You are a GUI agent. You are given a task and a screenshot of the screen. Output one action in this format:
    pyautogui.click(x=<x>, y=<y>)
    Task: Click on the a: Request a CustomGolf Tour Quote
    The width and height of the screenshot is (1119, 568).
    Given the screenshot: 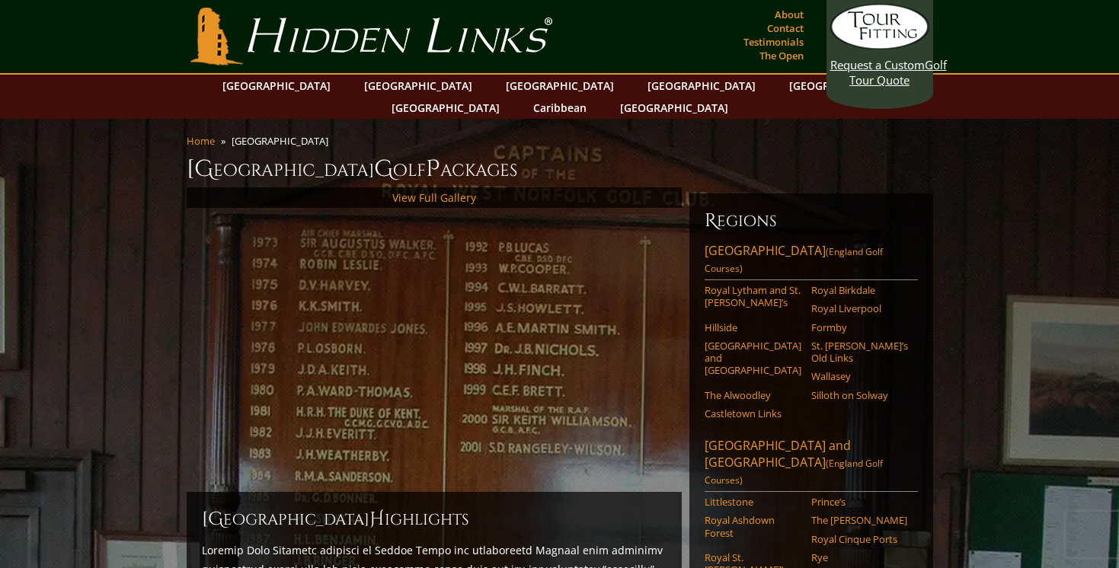 What is the action you would take?
    pyautogui.click(x=880, y=46)
    